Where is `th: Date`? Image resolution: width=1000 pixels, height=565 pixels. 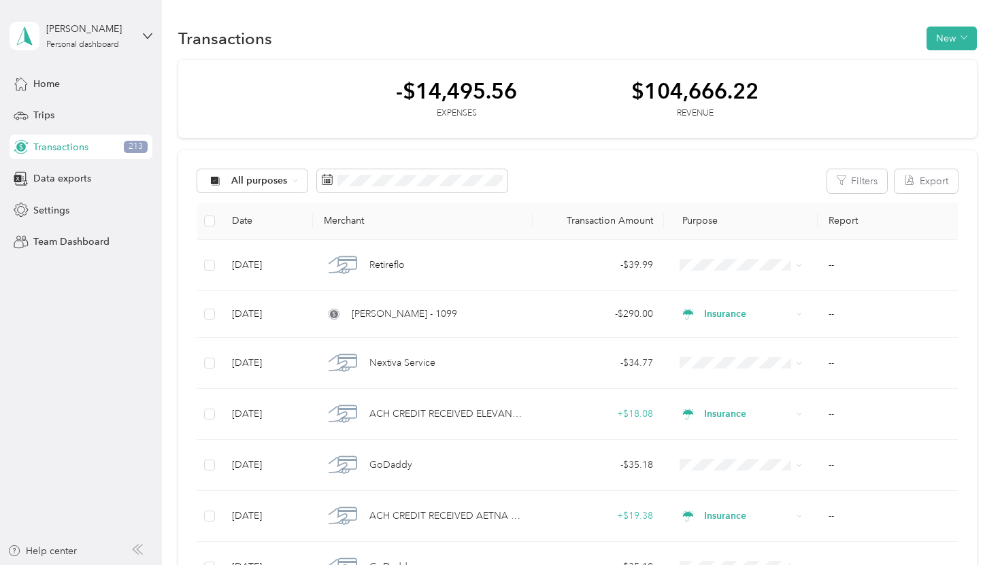
th: Date is located at coordinates (267, 221).